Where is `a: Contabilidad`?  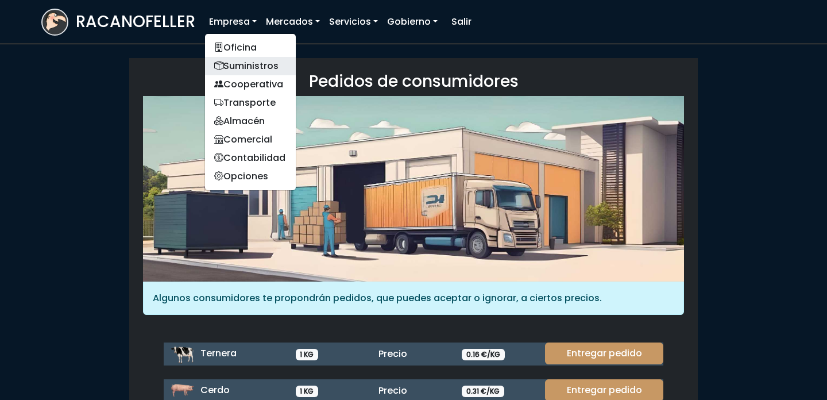 a: Contabilidad is located at coordinates (250, 158).